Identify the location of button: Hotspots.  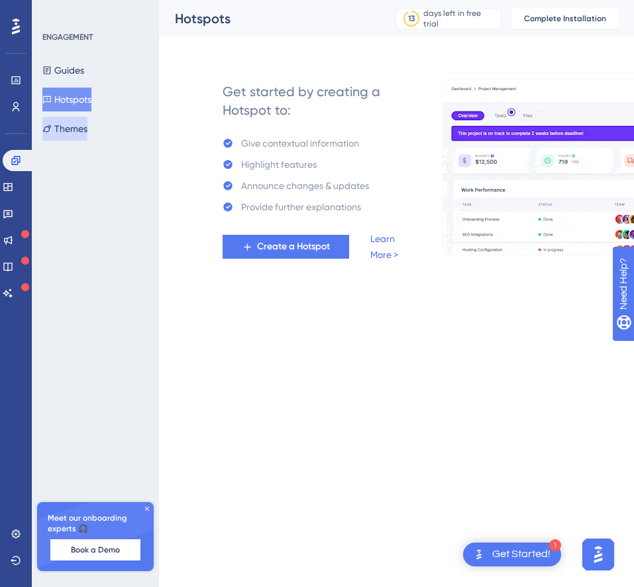
(67, 99).